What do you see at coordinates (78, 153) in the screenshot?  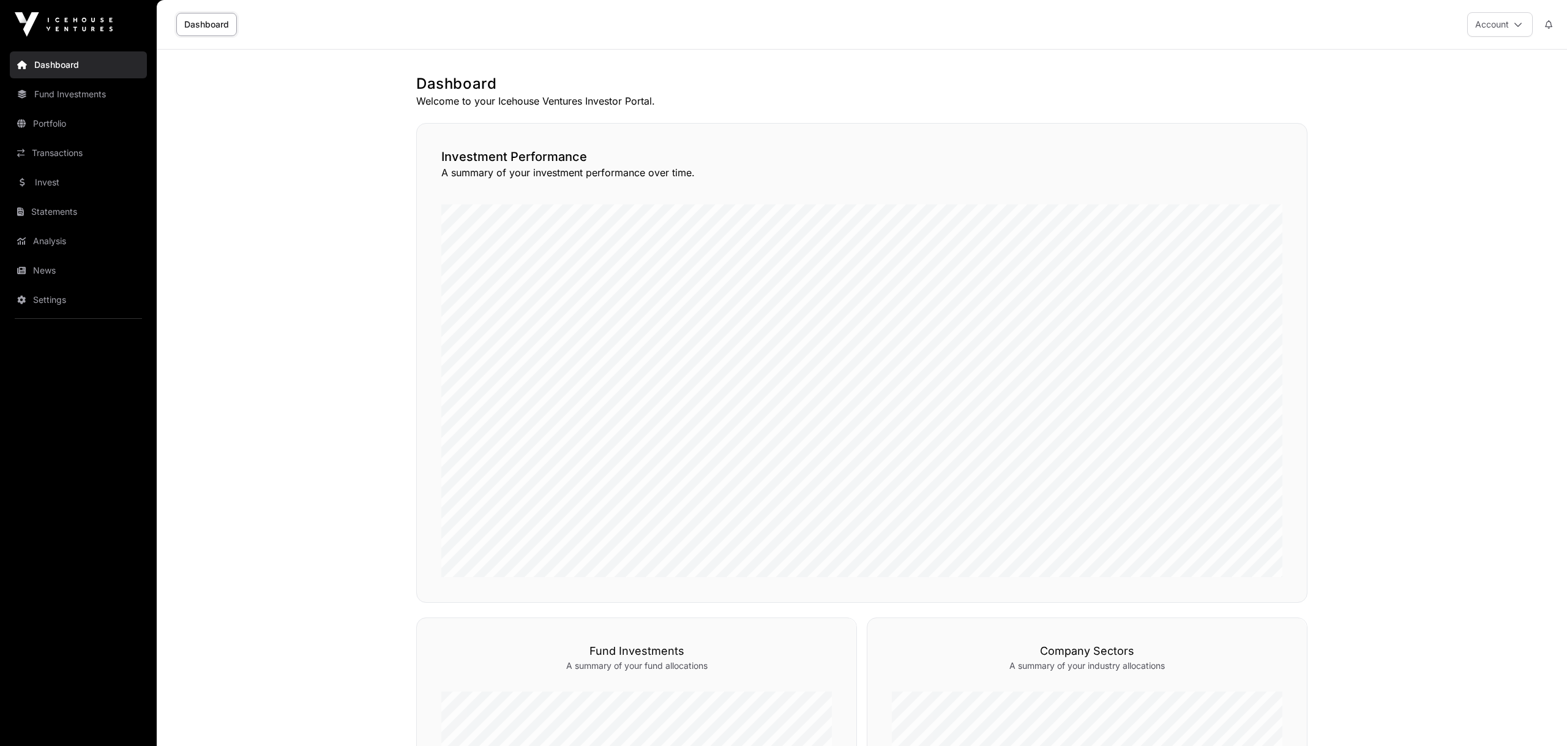 I see `a: Transactions` at bounding box center [78, 153].